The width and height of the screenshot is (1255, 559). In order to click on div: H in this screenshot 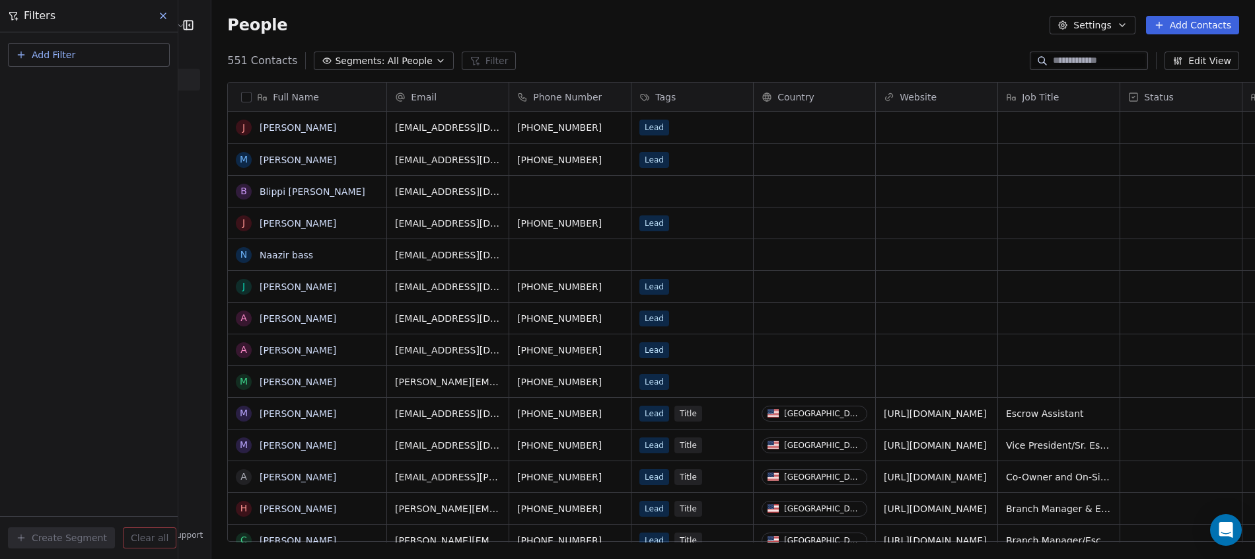, I will do `click(244, 508)`.